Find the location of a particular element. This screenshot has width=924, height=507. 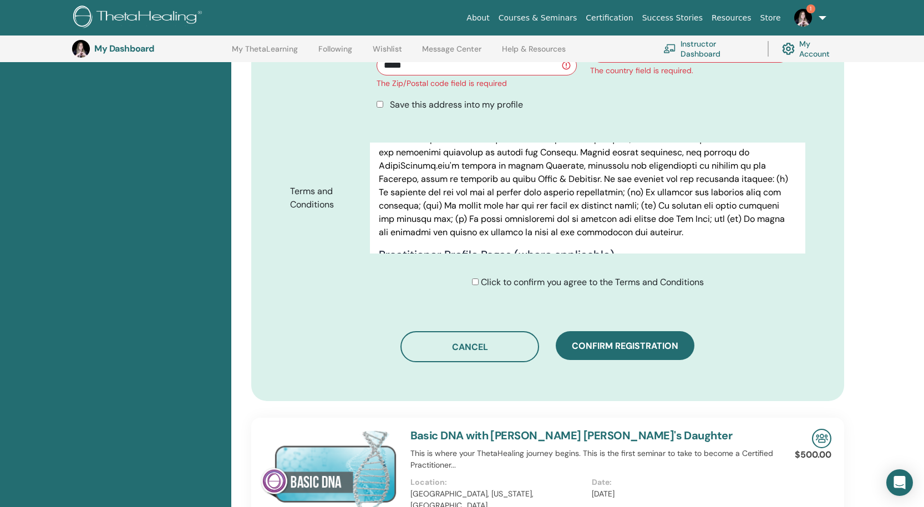

img: chalkboard-teacher.svg is located at coordinates (669, 48).